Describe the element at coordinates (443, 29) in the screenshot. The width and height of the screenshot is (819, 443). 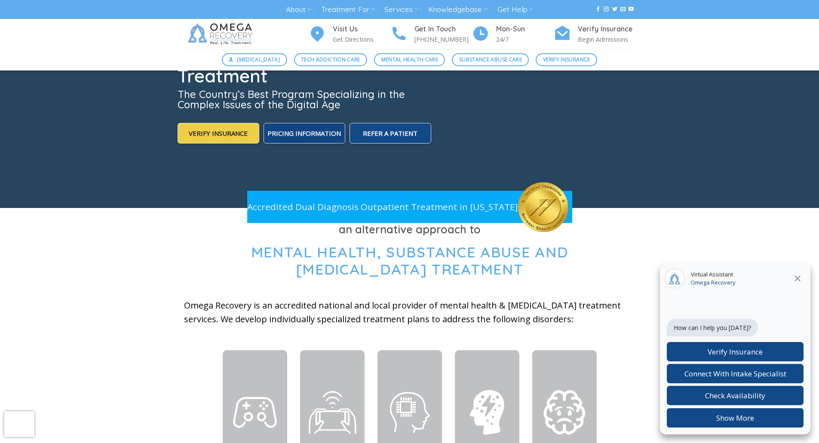
I see `h4: Get In Touch` at that location.